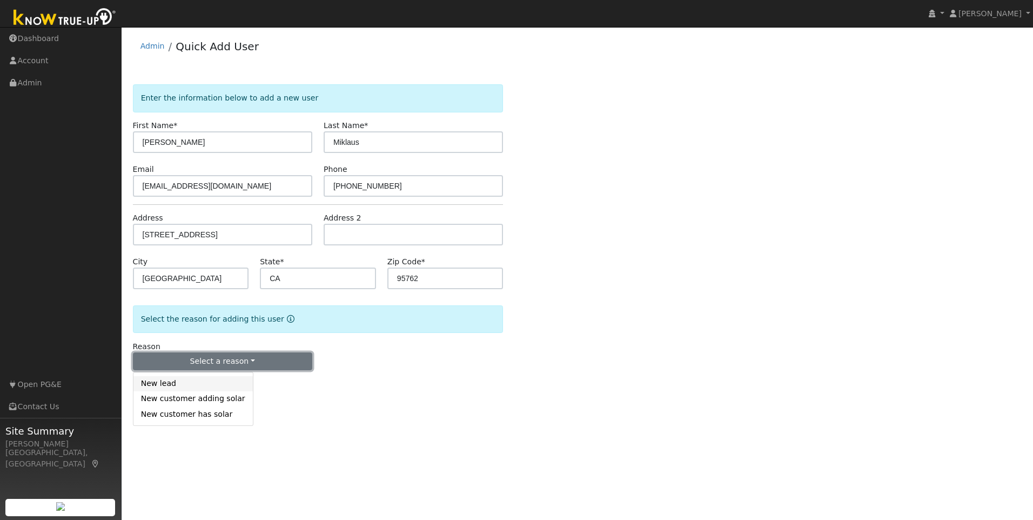  Describe the element at coordinates (143, 169) in the screenshot. I see `label: Email` at that location.